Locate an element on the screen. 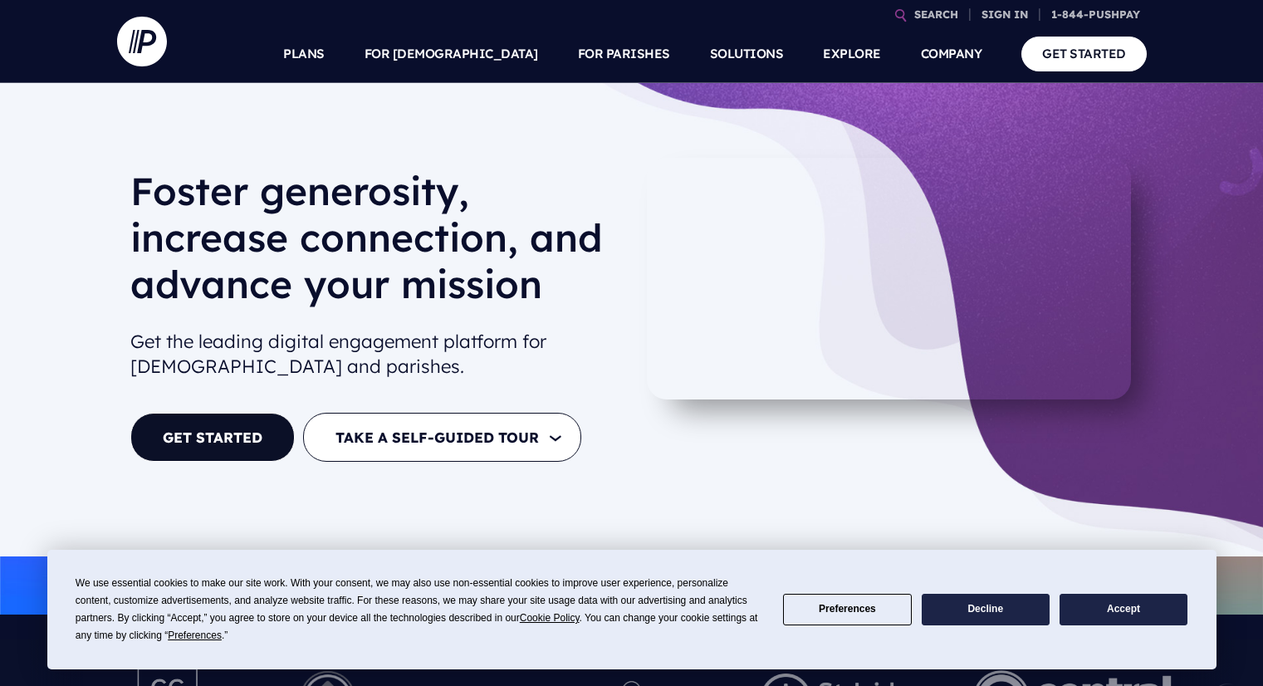 The width and height of the screenshot is (1263, 686). div: Cookie Consent Prompt is located at coordinates (632, 610).